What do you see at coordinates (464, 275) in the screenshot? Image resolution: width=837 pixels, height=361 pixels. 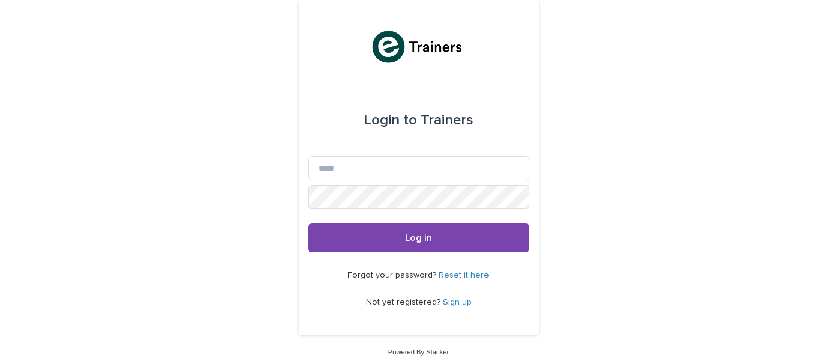 I see `a: Reset it here` at bounding box center [464, 275].